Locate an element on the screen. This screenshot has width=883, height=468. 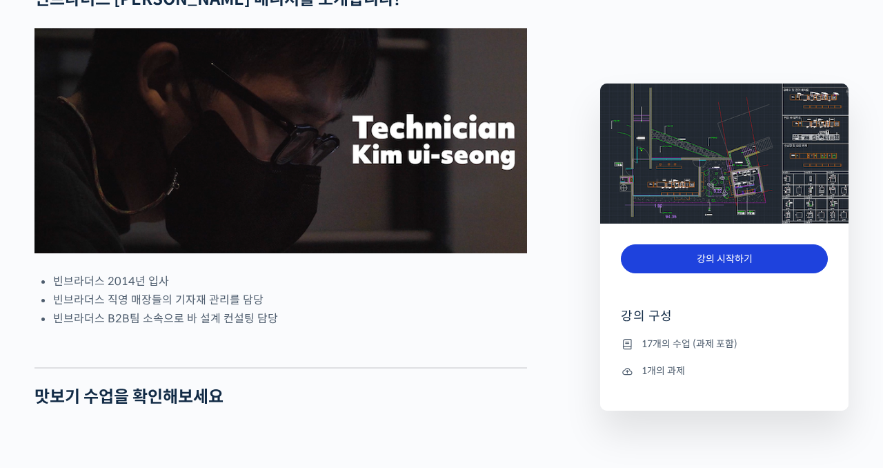
span: 설정 is located at coordinates (221, 379).